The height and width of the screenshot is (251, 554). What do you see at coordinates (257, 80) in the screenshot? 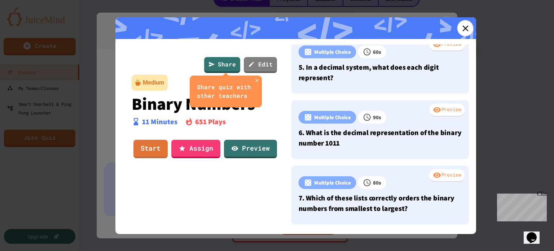
I see `button: close` at bounding box center [257, 80].